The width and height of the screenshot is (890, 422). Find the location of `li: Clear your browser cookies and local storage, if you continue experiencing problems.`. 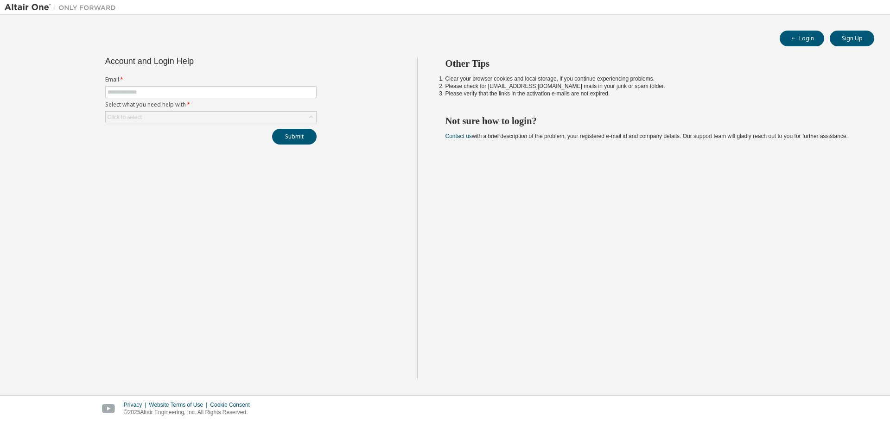

li: Clear your browser cookies and local storage, if you continue experiencing problems. is located at coordinates (652, 79).